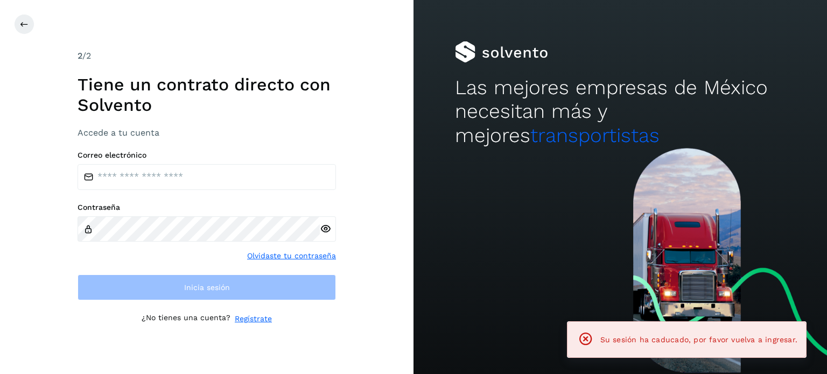 This screenshot has height=374, width=827. I want to click on span: 2, so click(80, 55).